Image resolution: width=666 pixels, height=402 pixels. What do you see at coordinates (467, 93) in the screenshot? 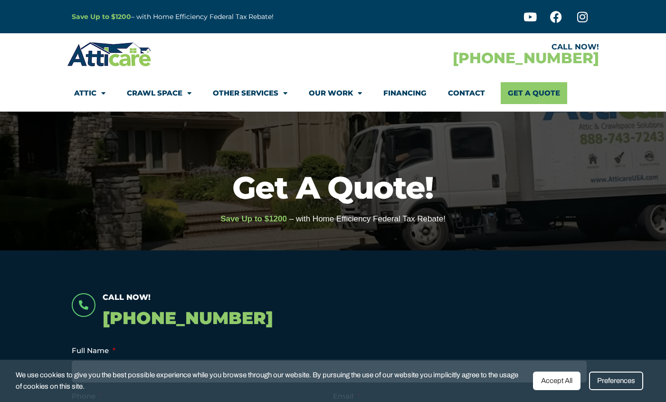
I see `a: Contact` at bounding box center [467, 93].